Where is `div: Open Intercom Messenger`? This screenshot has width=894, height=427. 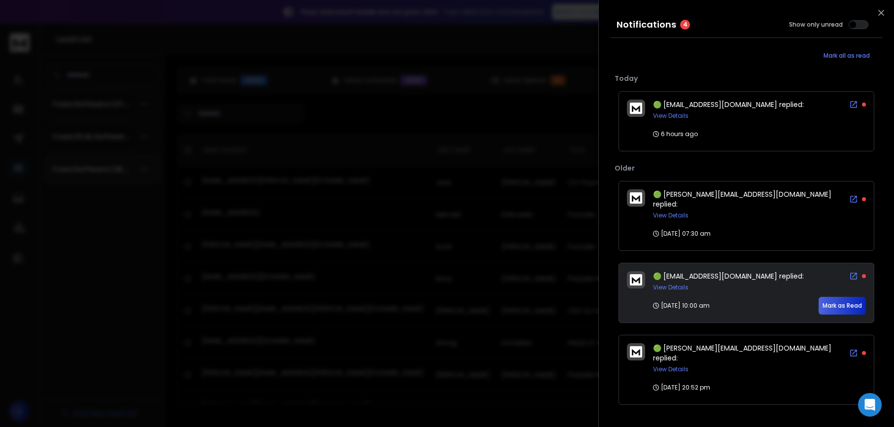
div: Open Intercom Messenger is located at coordinates (870, 405).